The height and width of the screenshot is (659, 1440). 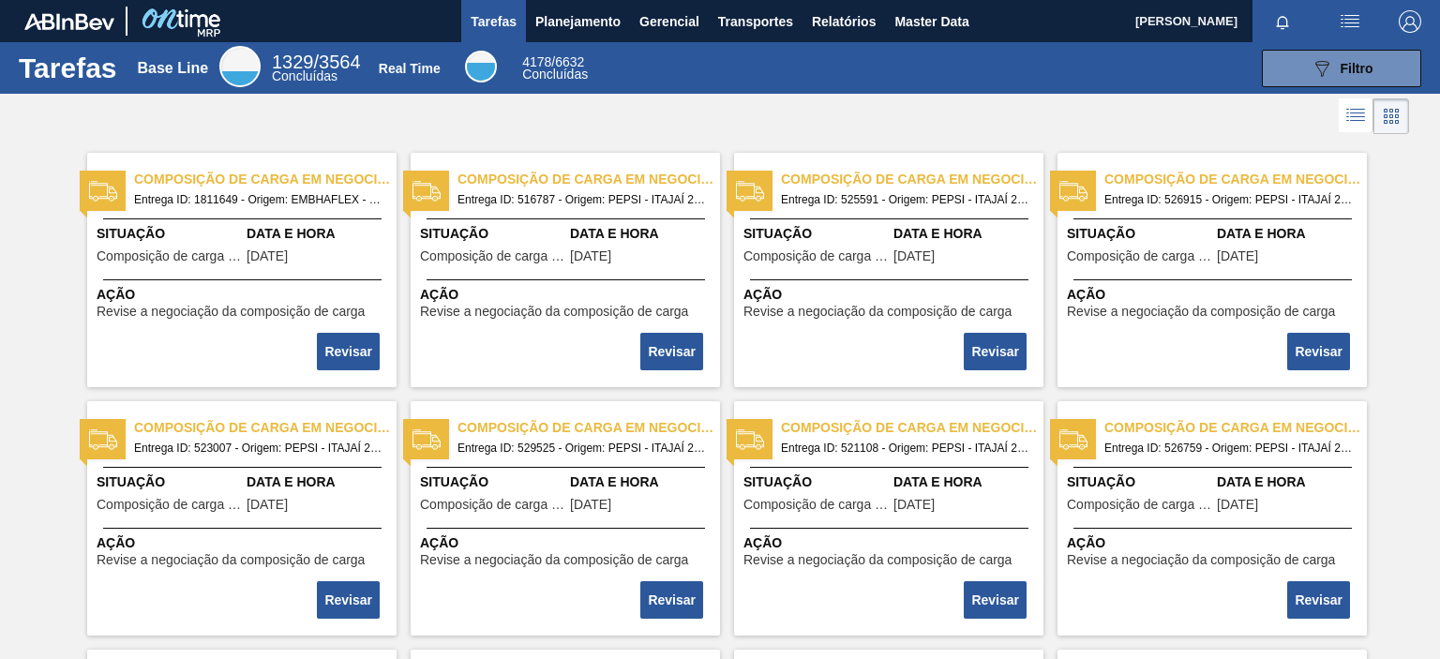 I want to click on div: Visão em Cards, so click(x=1391, y=116).